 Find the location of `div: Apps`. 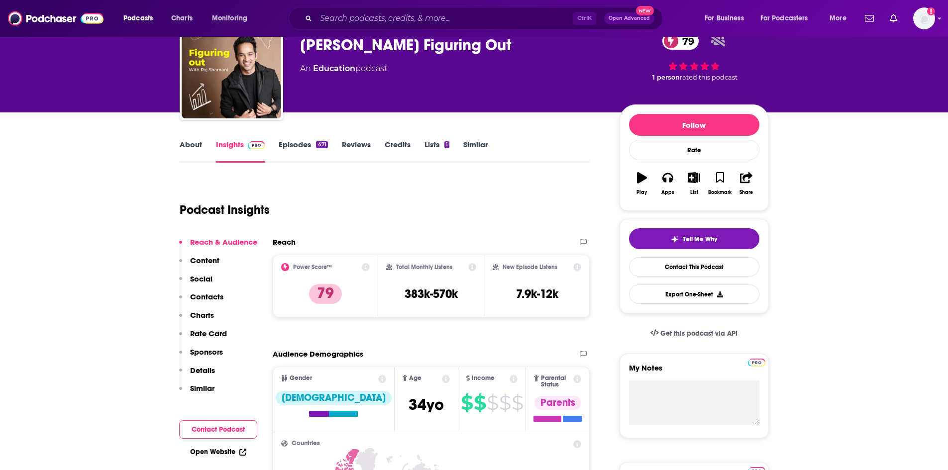

div: Apps is located at coordinates (668, 193).